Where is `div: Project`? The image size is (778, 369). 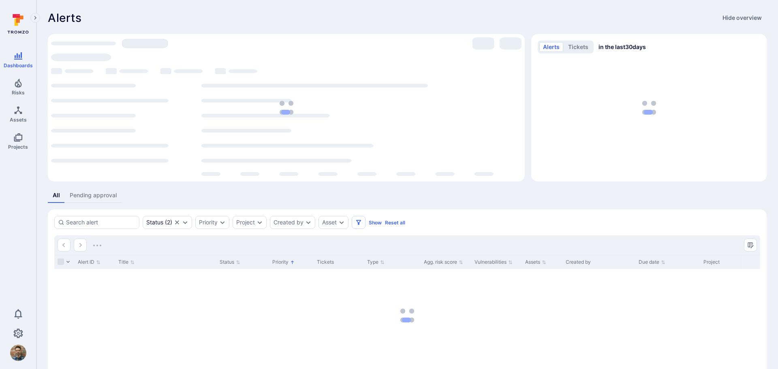 div: Project is located at coordinates (246, 222).